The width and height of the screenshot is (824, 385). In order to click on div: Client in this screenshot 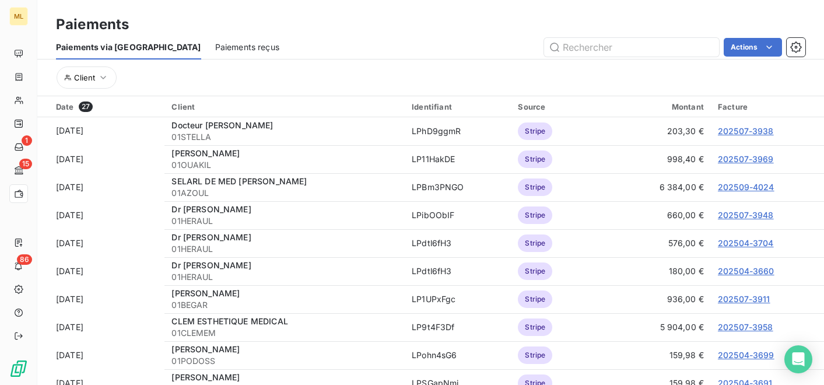, I will do `click(285, 107)`.